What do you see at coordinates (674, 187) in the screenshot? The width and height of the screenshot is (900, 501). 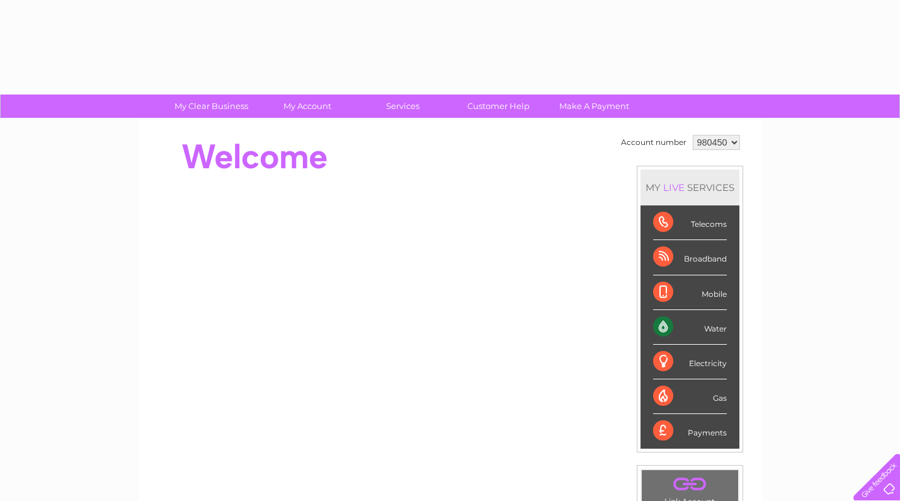 I see `div: LIVE` at bounding box center [674, 187].